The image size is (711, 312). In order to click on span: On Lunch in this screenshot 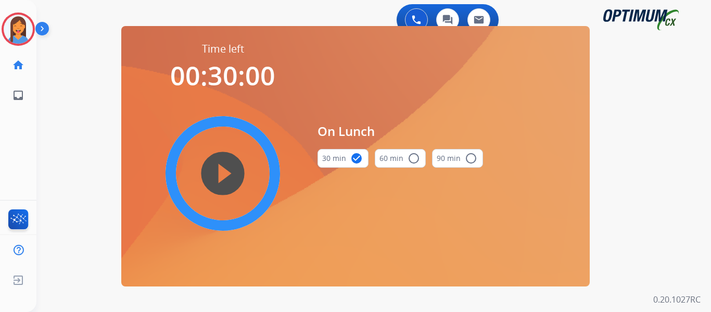, I will do `click(400, 131)`.